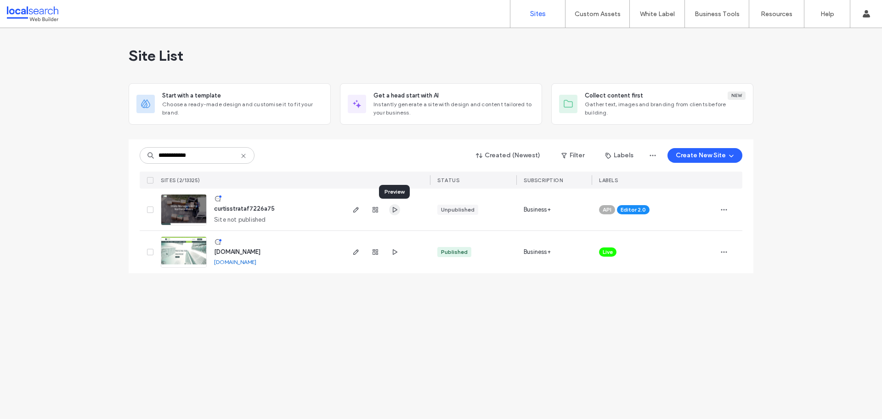 The height and width of the screenshot is (419, 882). Describe the element at coordinates (181, 180) in the screenshot. I see `span: SITES (2/13325)` at that location.